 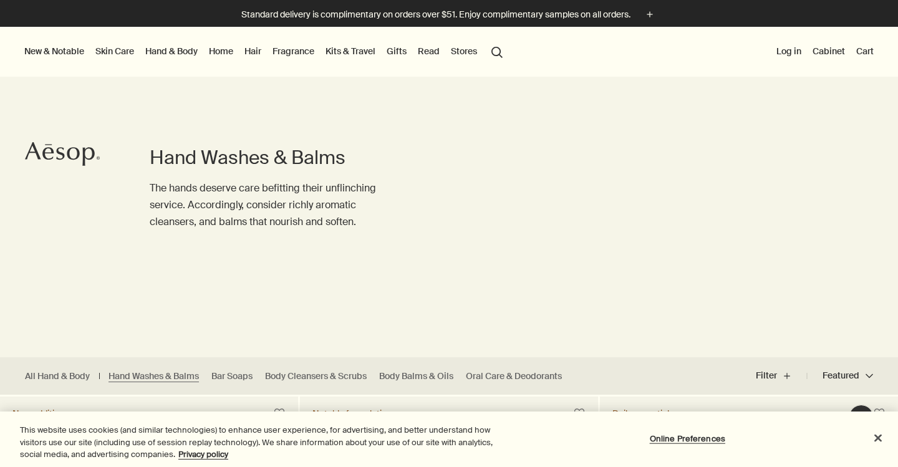 What do you see at coordinates (865, 51) in the screenshot?
I see `button: Cart` at bounding box center [865, 51].